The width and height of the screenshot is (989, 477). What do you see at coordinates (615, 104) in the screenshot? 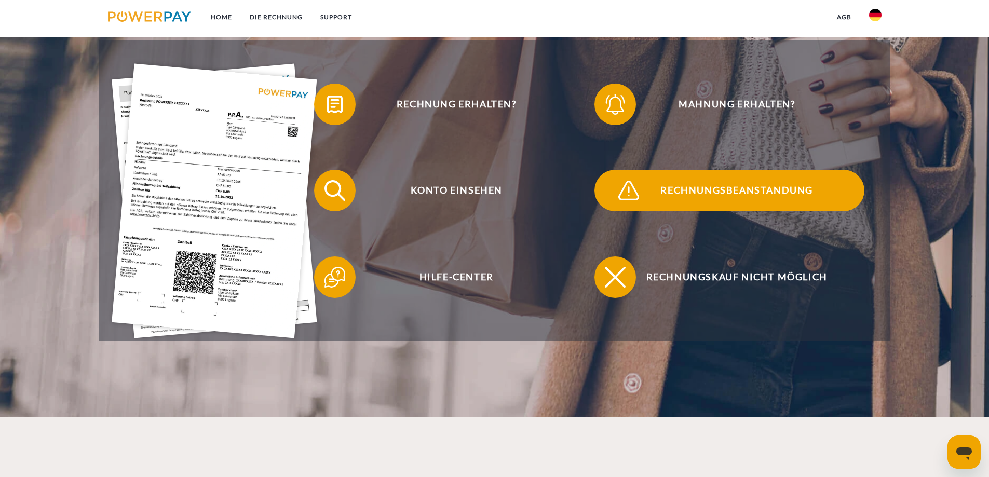
I see `img: qb_bell.svg` at bounding box center [615, 104].